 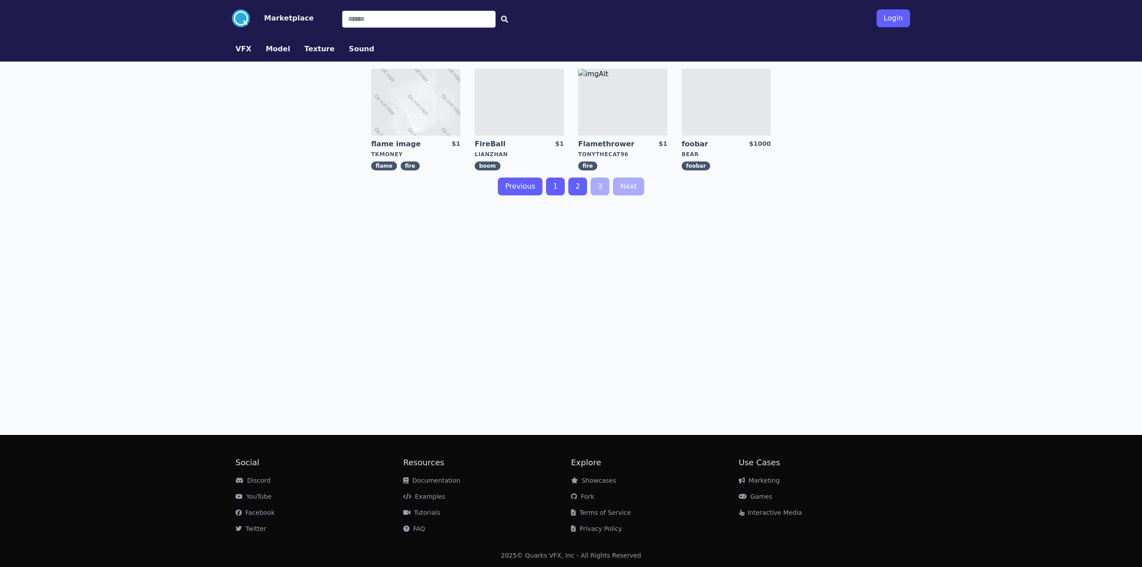 I want to click on a: Interactive Media, so click(x=770, y=512).